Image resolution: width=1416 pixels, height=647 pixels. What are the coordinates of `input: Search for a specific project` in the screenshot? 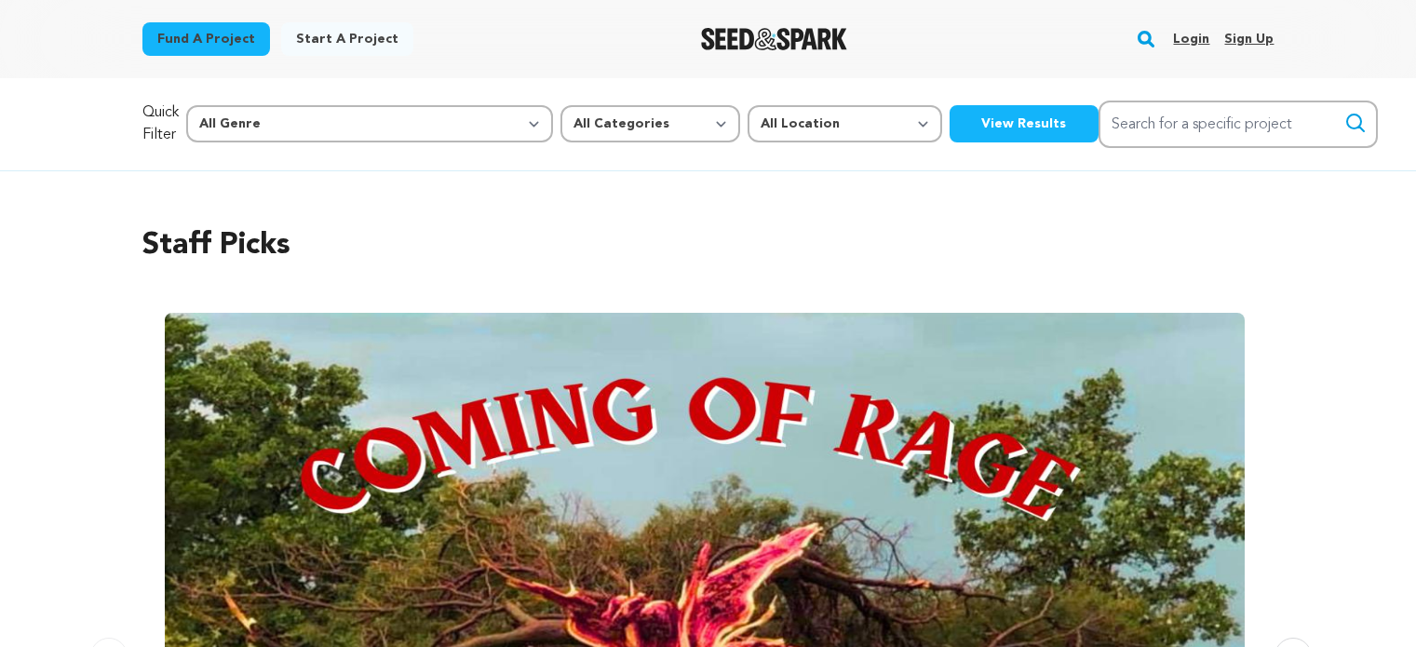 It's located at (1238, 124).